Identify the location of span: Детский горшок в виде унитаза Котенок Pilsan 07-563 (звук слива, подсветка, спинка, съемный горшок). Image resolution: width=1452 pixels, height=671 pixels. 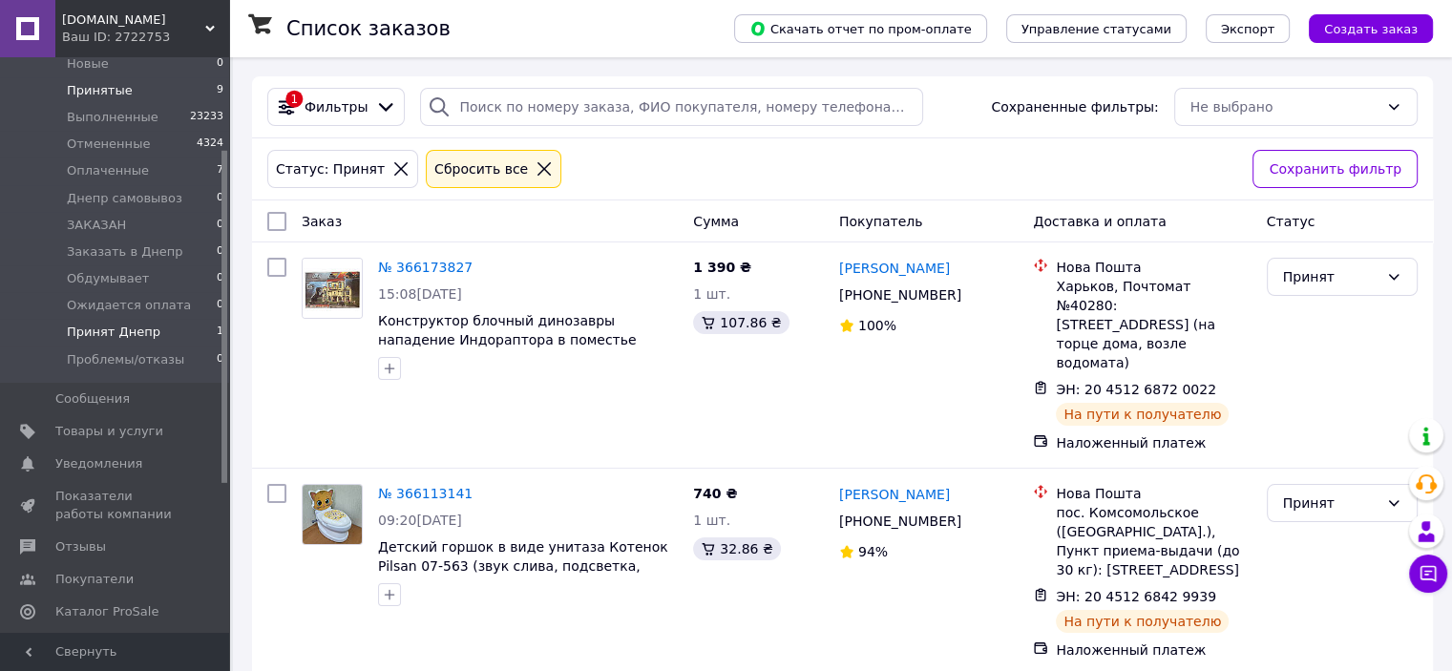
(523, 566).